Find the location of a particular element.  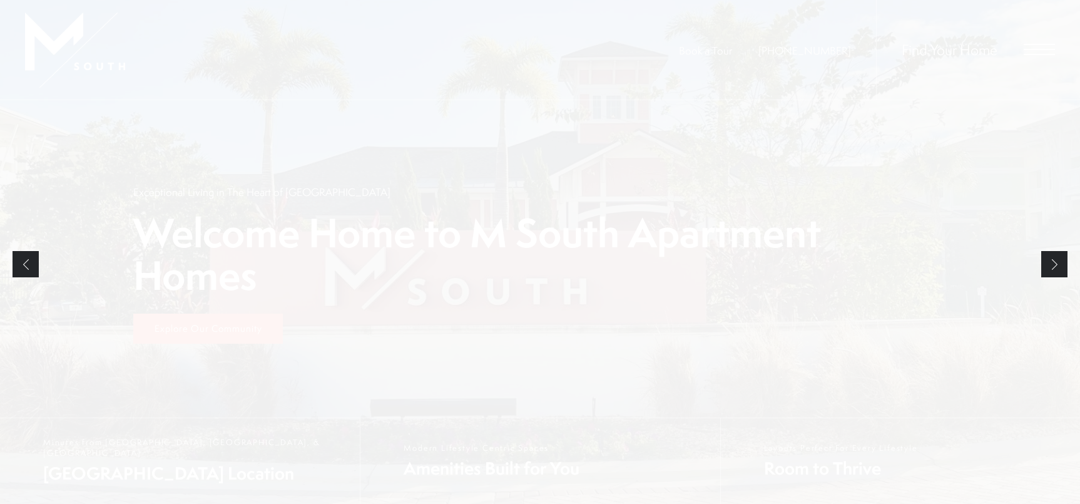

a: Find Your Home is located at coordinates (949, 49).